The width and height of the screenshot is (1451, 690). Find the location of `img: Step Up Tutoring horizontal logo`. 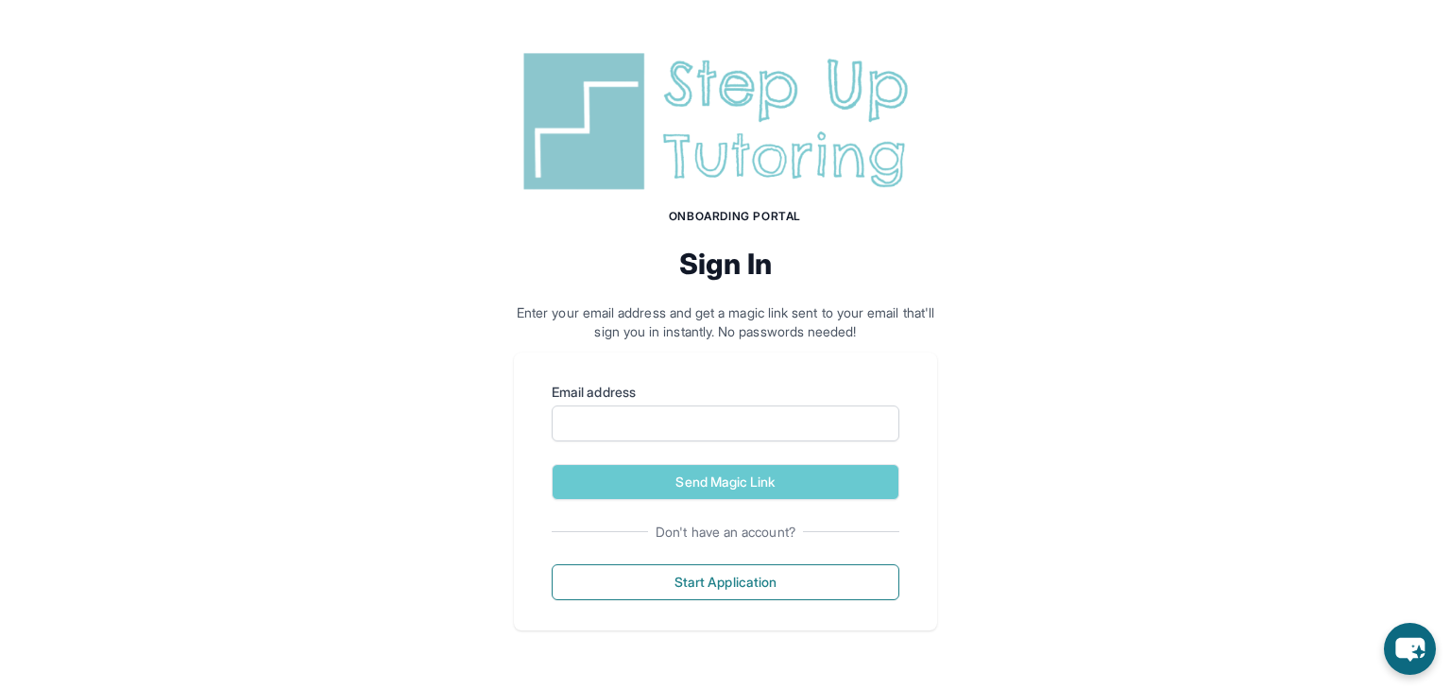

img: Step Up Tutoring horizontal logo is located at coordinates (726, 121).